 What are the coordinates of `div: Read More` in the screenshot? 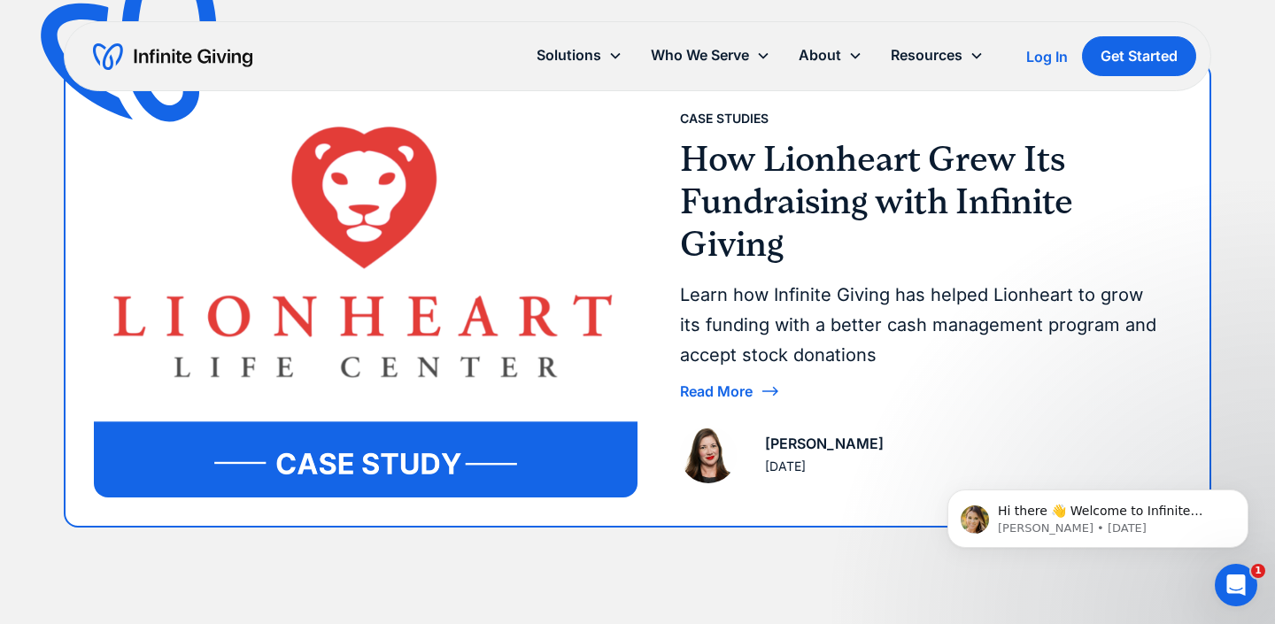 It's located at (716, 391).